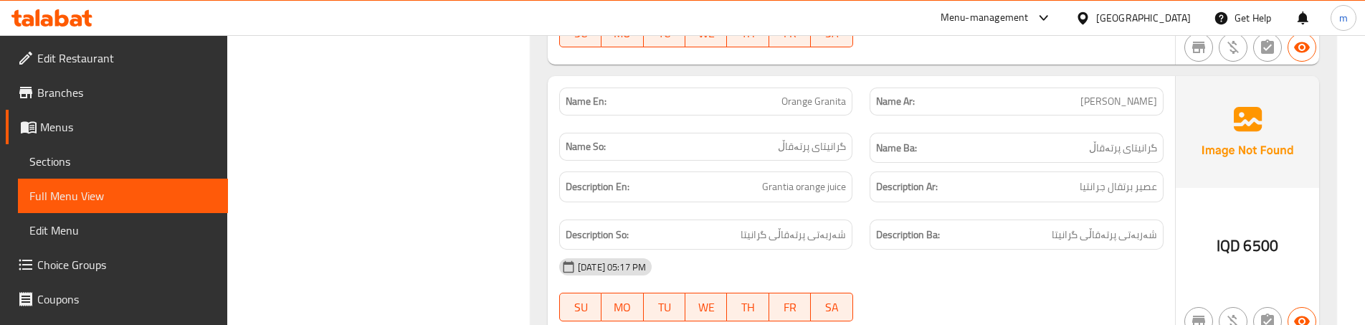 Image resolution: width=1365 pixels, height=325 pixels. Describe the element at coordinates (622, 307) in the screenshot. I see `button: MO` at that location.